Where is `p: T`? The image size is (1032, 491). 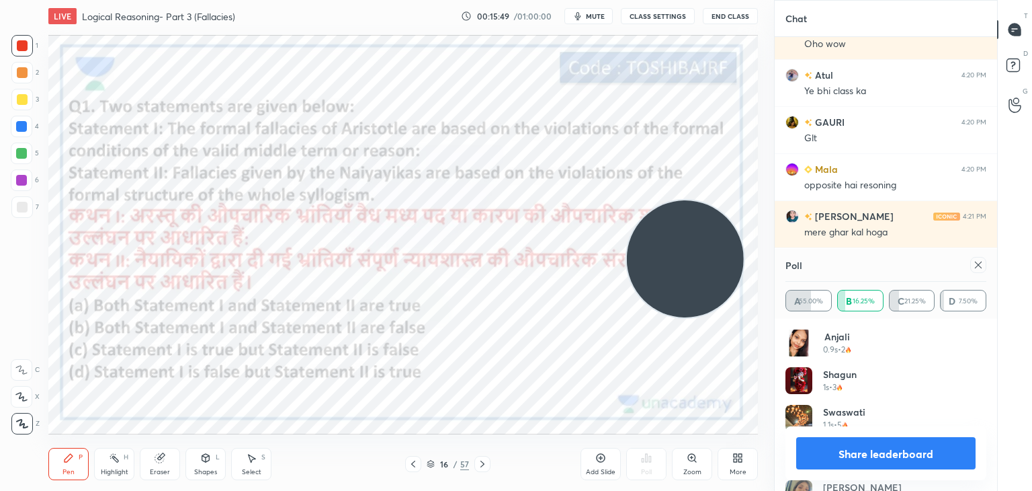
p: T is located at coordinates (1026, 15).